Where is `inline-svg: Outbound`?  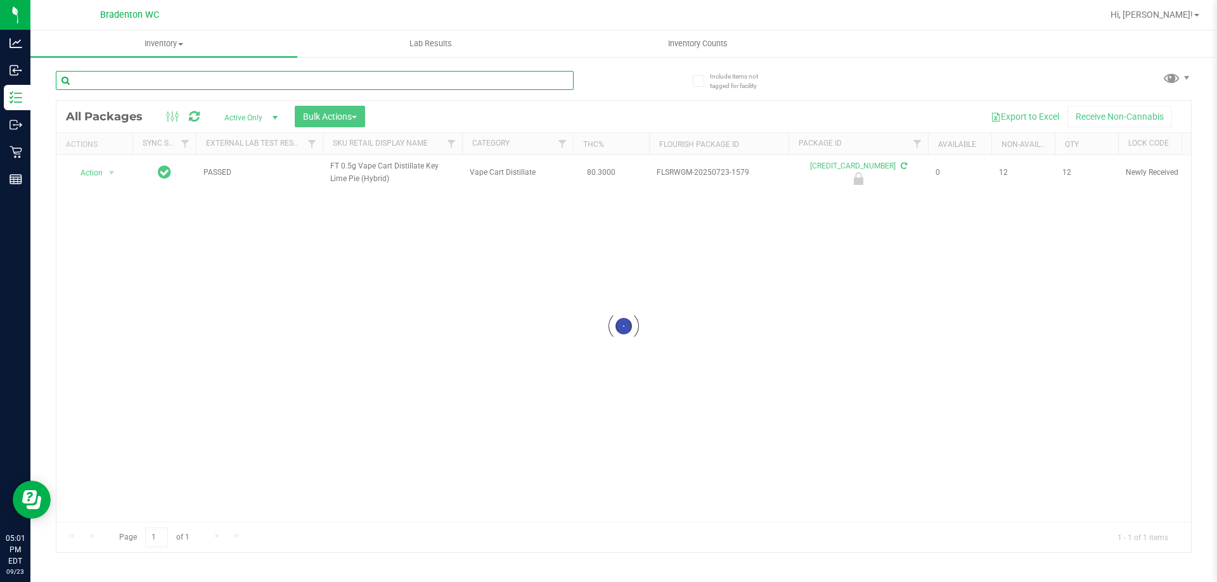
inline-svg: Outbound is located at coordinates (16, 125).